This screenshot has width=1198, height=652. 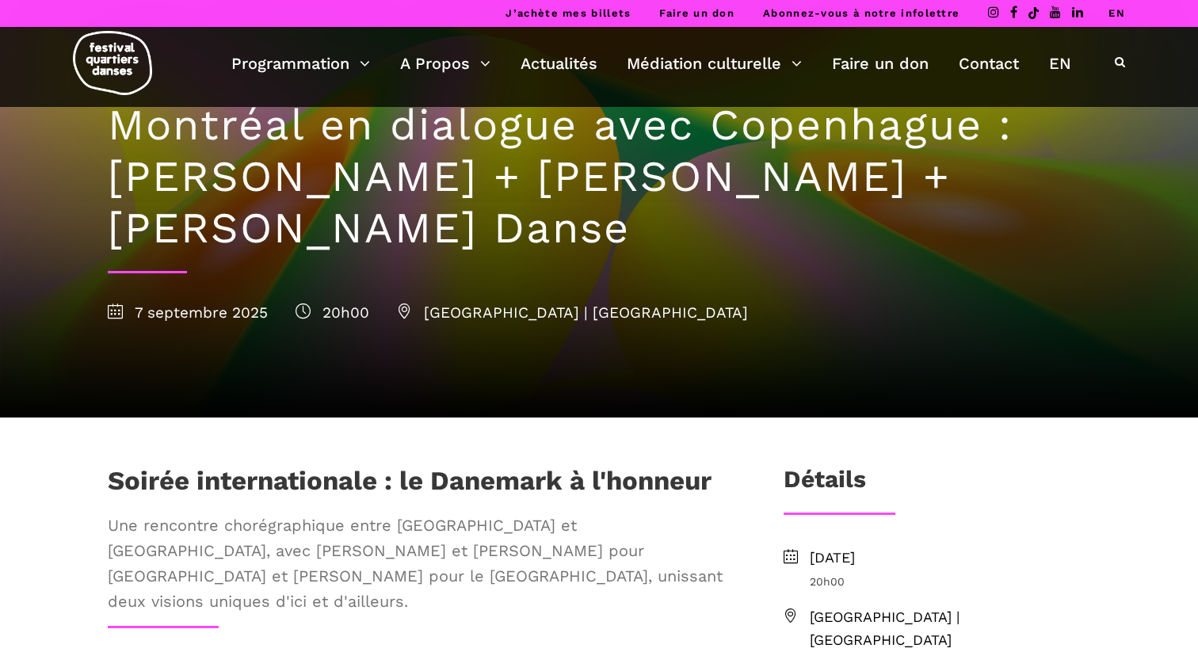 I want to click on a: Abonnez-vous à notre infolettre, so click(x=861, y=13).